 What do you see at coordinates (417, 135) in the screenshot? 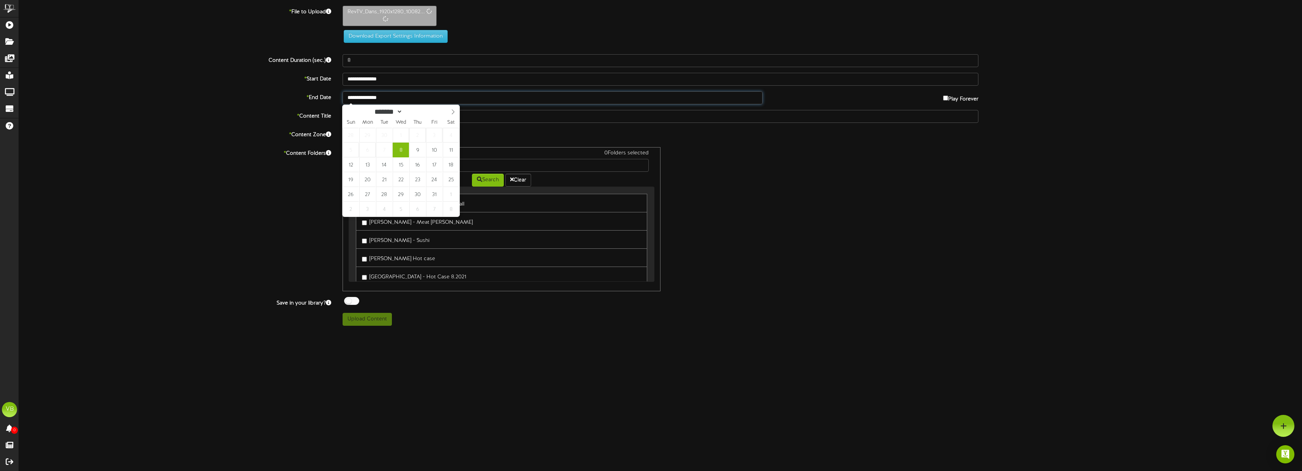
I see `span: October 2, 2025` at bounding box center [417, 135].